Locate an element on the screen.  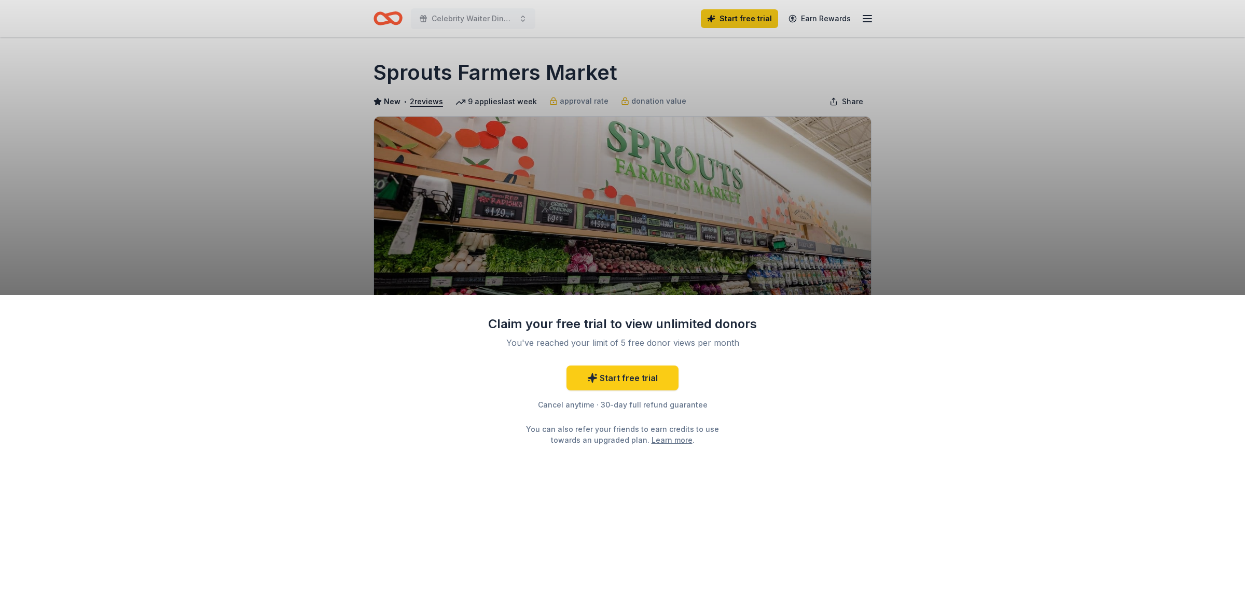
div: You've reached your limit of 5 free donor views per month is located at coordinates (622, 343).